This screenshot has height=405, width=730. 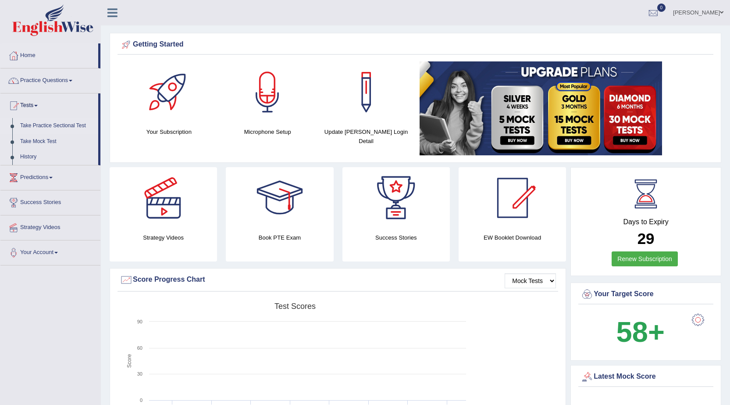 I want to click on h4: Book PTE Exam, so click(x=279, y=237).